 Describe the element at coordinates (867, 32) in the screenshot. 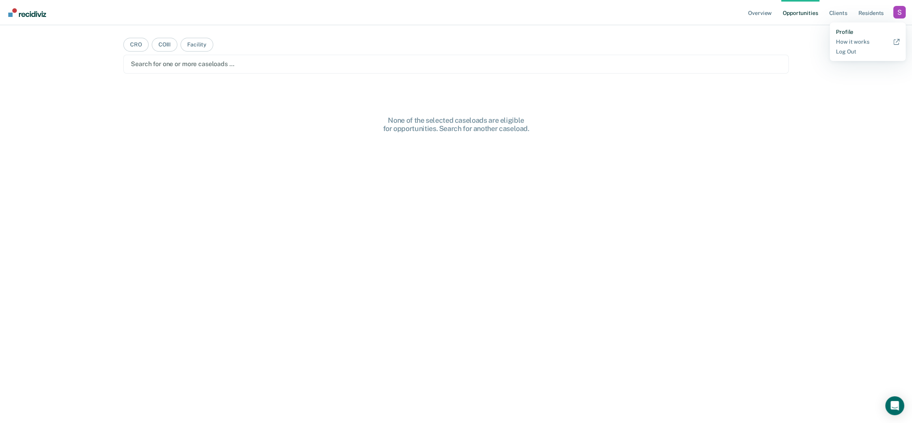

I see `a: Profile` at that location.